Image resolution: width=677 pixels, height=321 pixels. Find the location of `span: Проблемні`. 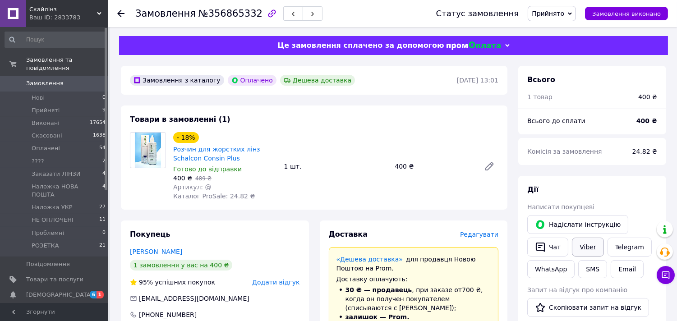

span: Проблемні is located at coordinates (48, 233).